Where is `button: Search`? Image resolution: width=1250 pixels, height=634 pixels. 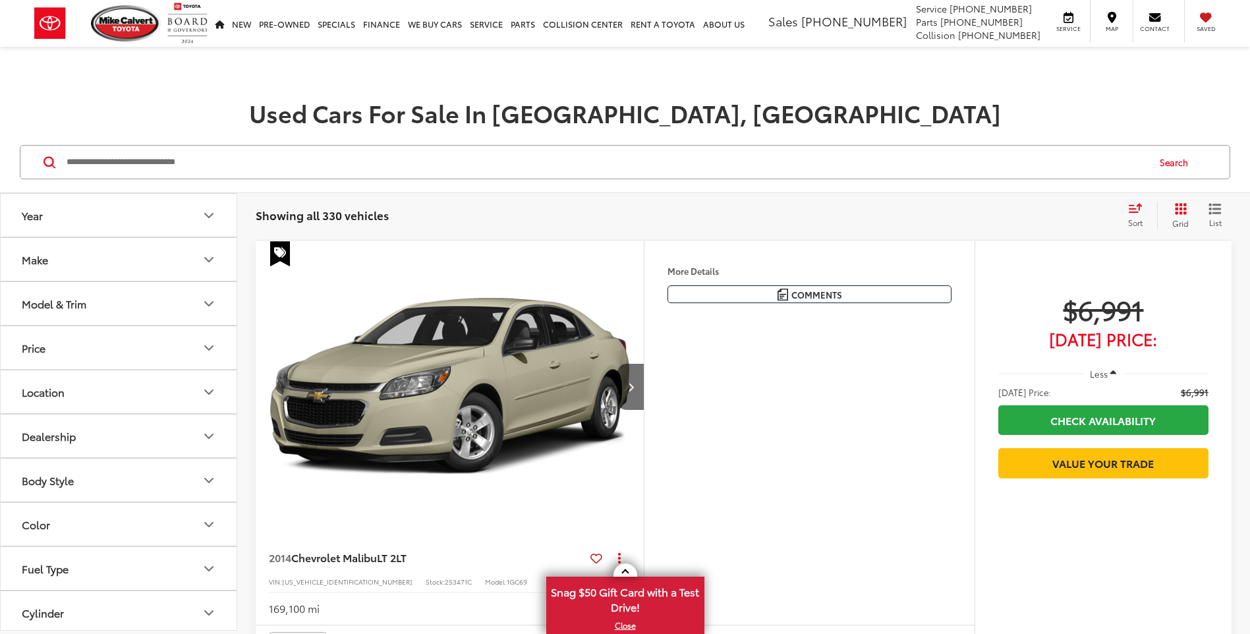 button: Search is located at coordinates (1177, 162).